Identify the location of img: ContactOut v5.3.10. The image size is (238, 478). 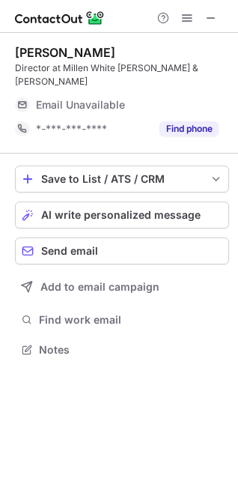
(60, 18).